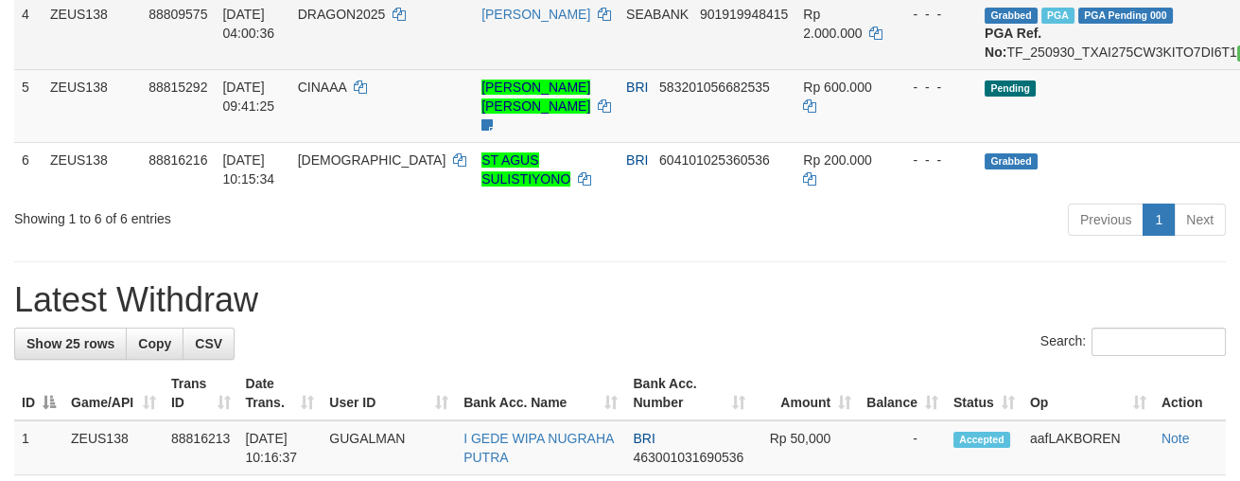  Describe the element at coordinates (806, 447) in the screenshot. I see `td: Rp 50,000` at that location.